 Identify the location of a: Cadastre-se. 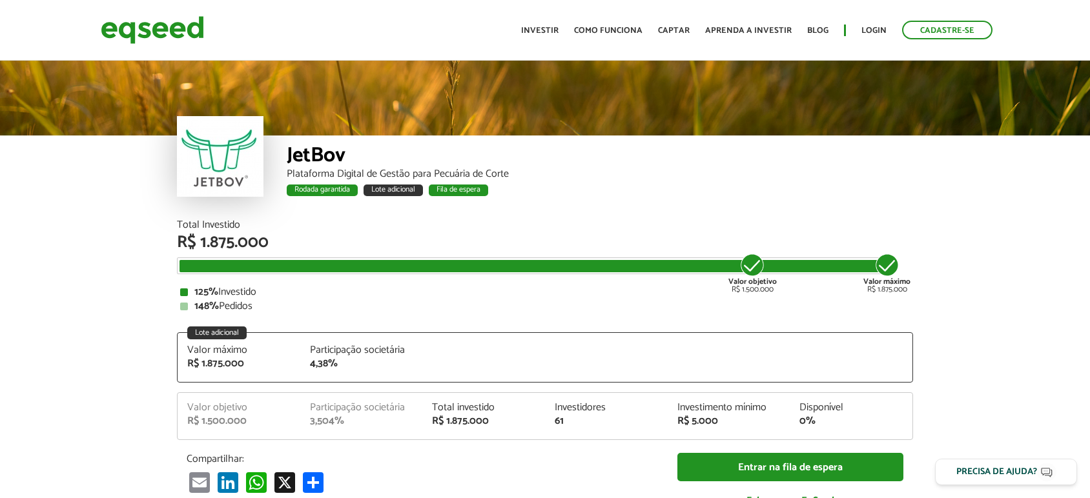
(947, 30).